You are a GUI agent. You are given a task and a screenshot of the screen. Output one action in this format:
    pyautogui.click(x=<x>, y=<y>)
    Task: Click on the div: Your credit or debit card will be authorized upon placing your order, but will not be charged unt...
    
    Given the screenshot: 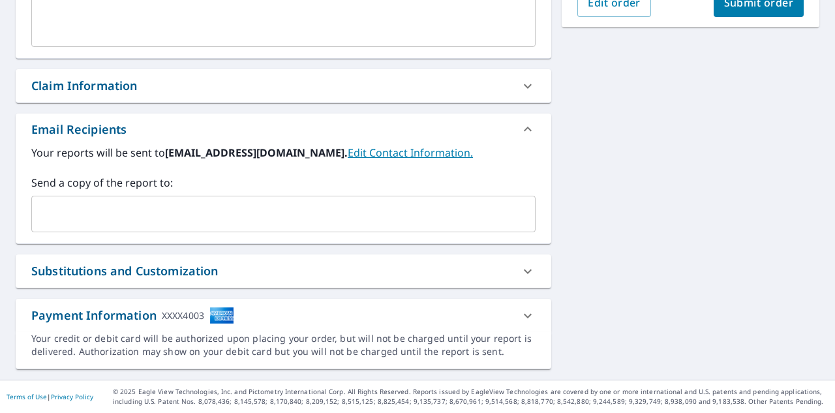 What is the action you would take?
    pyautogui.click(x=283, y=345)
    